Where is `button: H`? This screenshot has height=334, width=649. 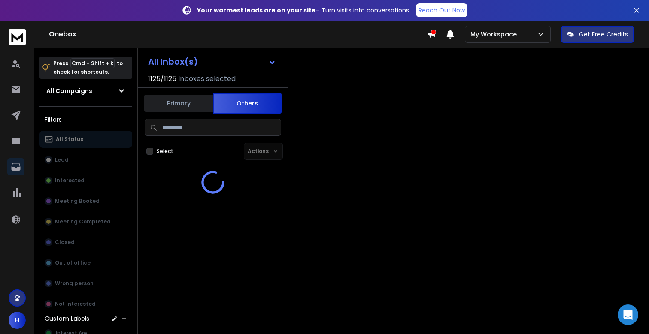 button: H is located at coordinates (17, 321).